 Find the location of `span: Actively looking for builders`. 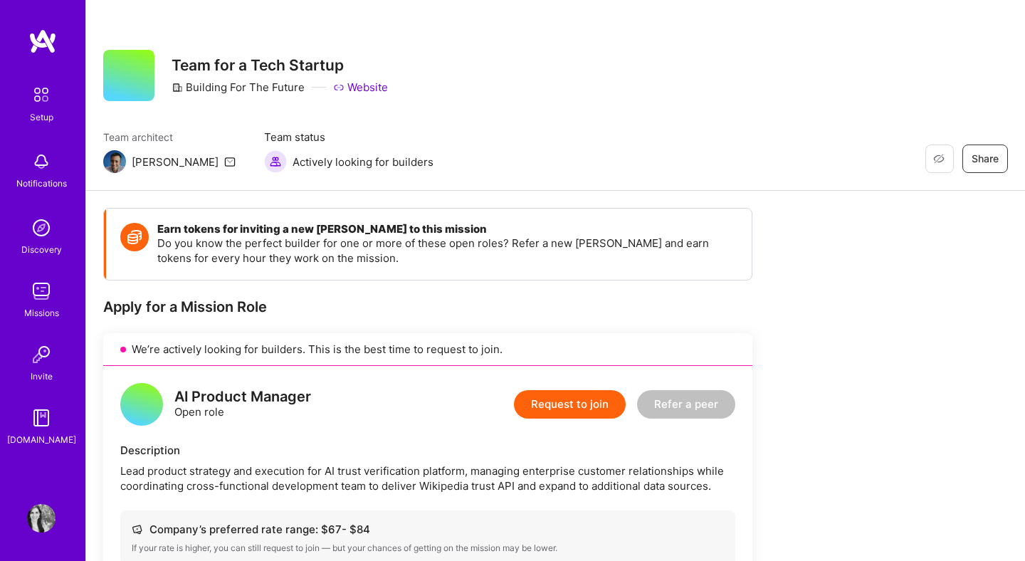

span: Actively looking for builders is located at coordinates (363, 162).